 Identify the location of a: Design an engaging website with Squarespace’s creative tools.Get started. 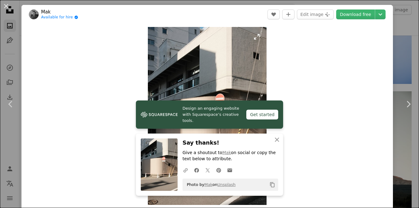
(210, 115).